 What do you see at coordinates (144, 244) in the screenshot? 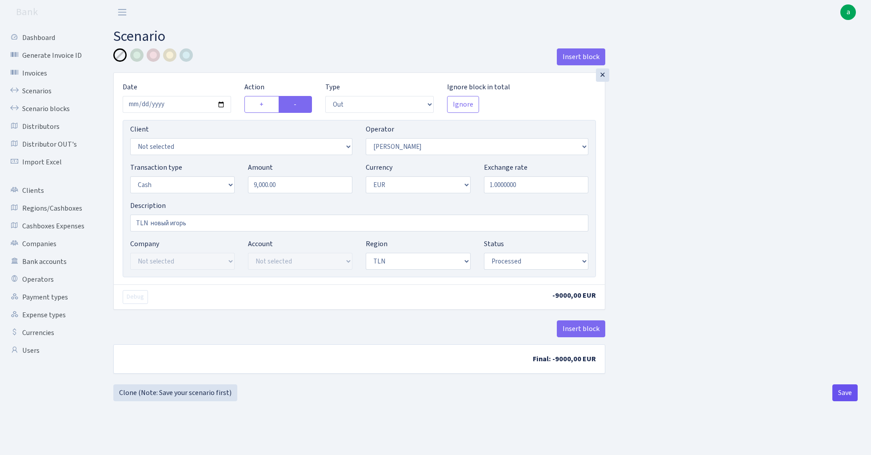
I see `label: Company` at bounding box center [144, 244].